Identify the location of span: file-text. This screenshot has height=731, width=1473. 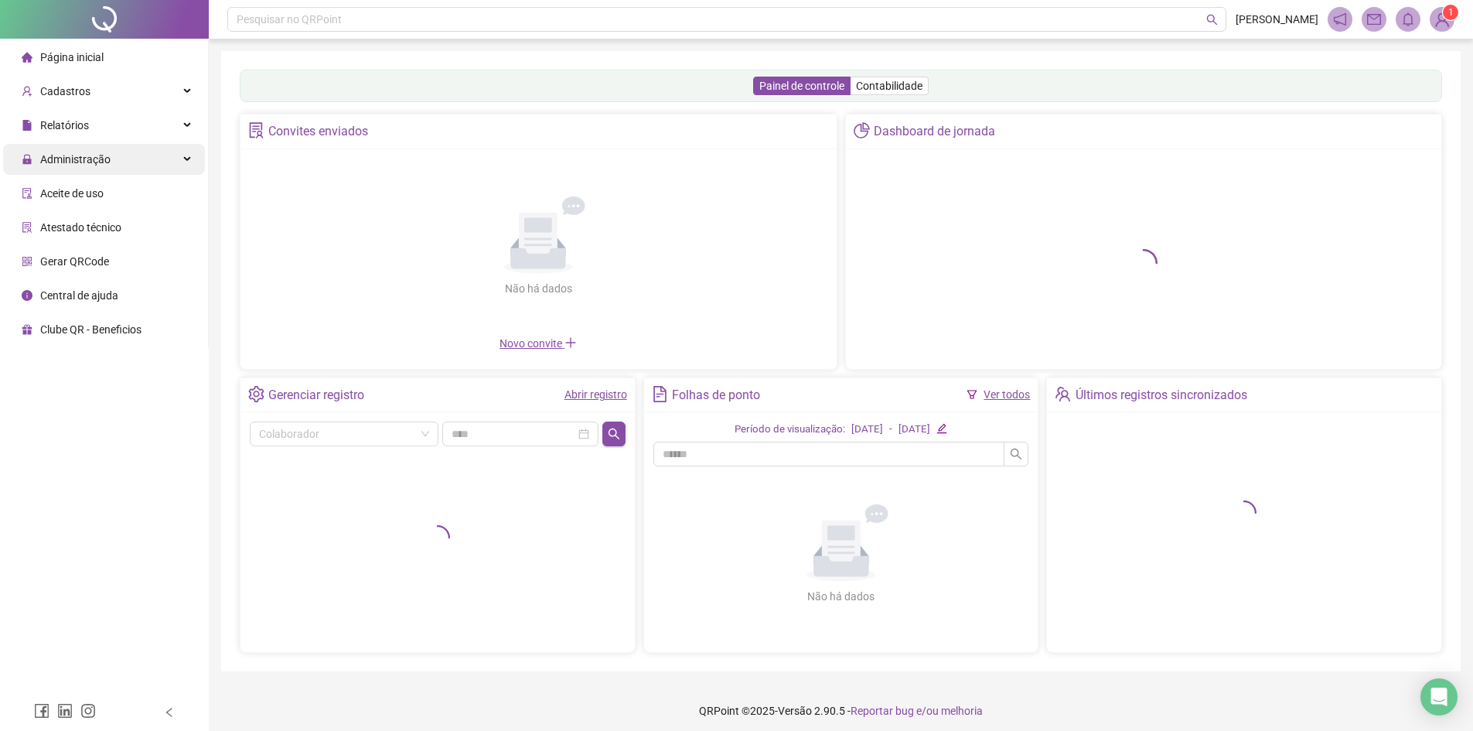
(660, 394).